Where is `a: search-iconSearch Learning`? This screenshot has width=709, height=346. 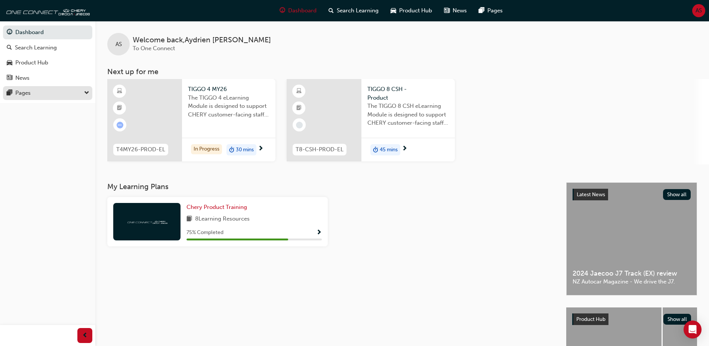 a: search-iconSearch Learning is located at coordinates (354, 10).